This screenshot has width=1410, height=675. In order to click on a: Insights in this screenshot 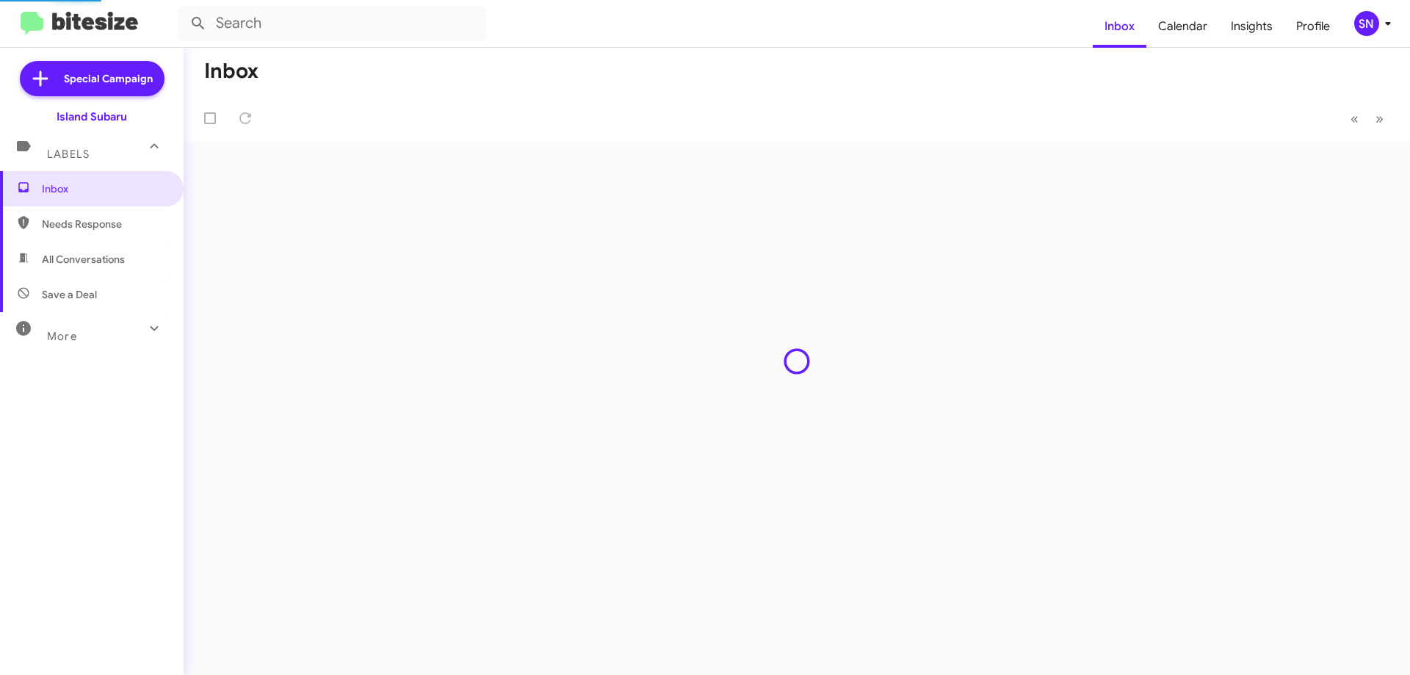, I will do `click(1251, 26)`.